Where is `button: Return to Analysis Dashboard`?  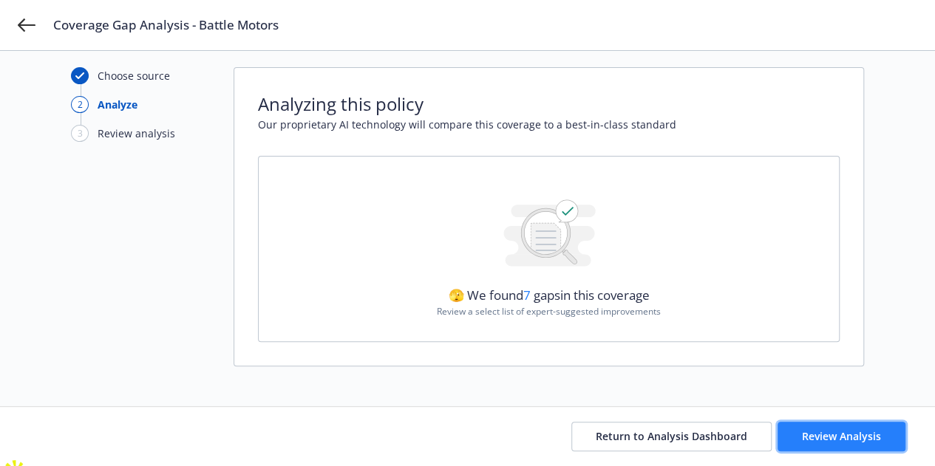 button: Return to Analysis Dashboard is located at coordinates (671, 437).